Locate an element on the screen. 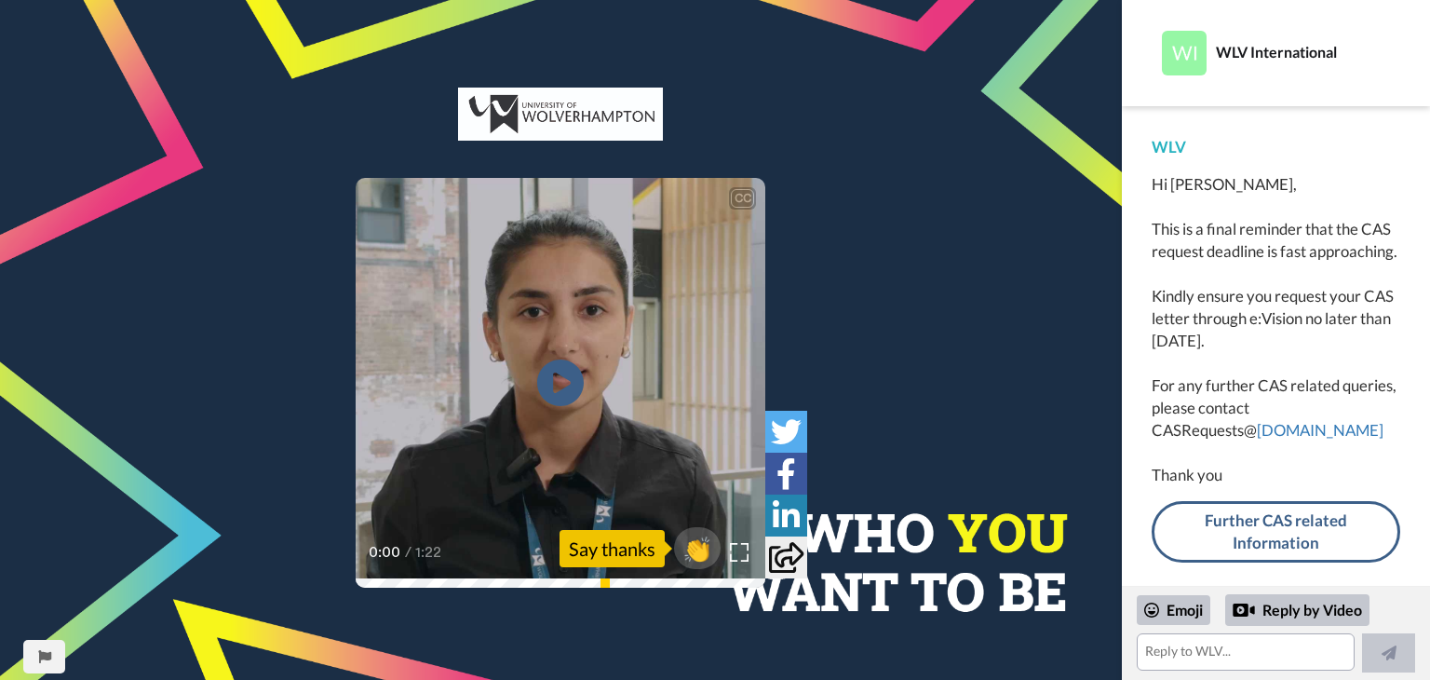 The width and height of the screenshot is (1430, 680). img: Full screen is located at coordinates (739, 552).